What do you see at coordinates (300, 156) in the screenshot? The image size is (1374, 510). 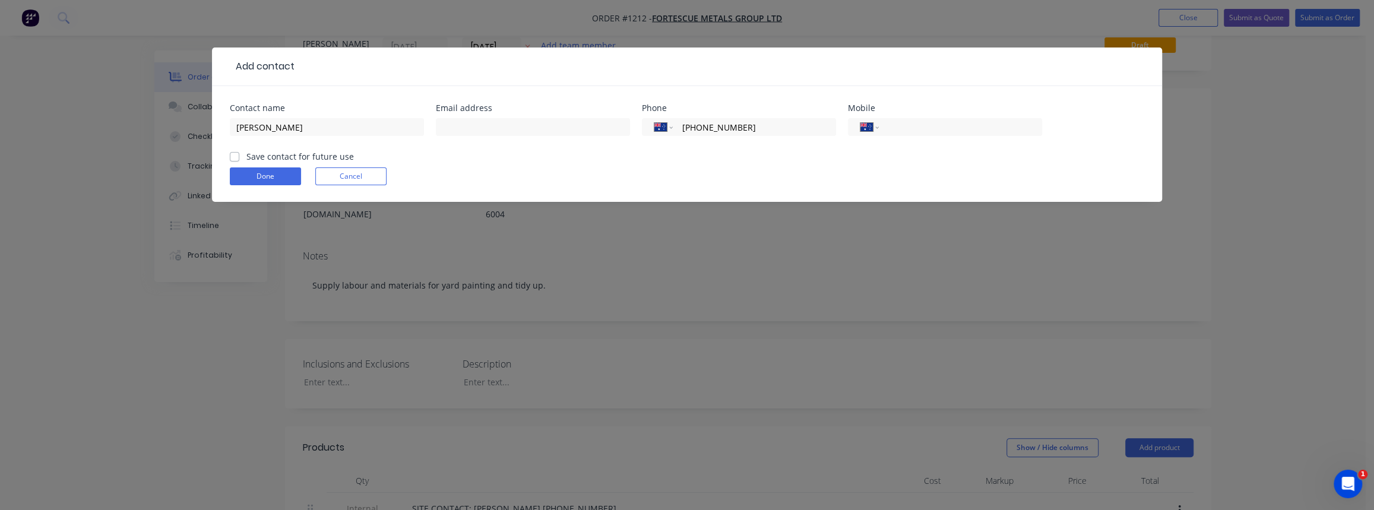 I see `label: Save contact for future use` at bounding box center [300, 156].